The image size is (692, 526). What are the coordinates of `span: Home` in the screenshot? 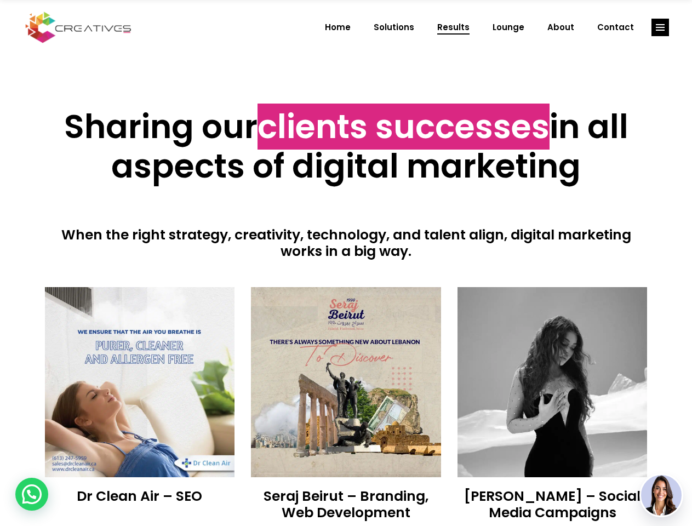 It's located at (337, 27).